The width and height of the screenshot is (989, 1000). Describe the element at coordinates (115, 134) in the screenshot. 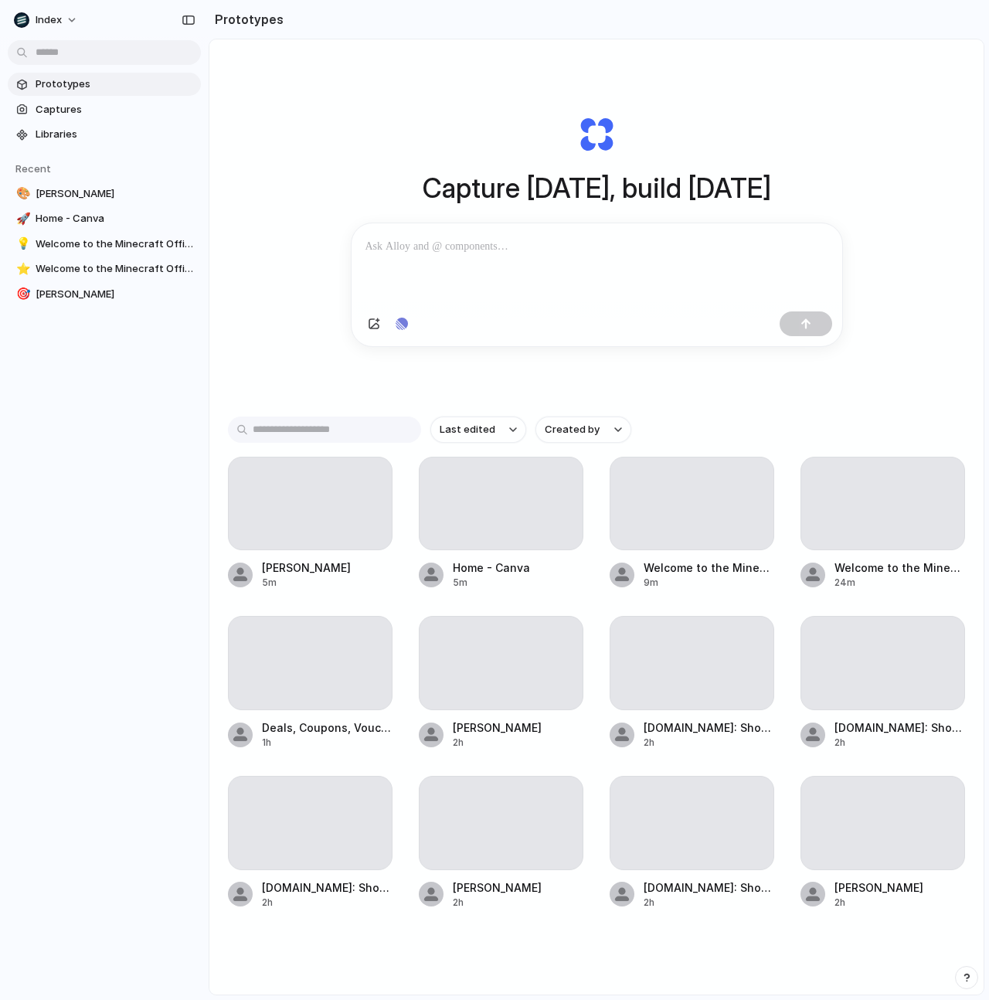

I see `span: Libraries` at that location.